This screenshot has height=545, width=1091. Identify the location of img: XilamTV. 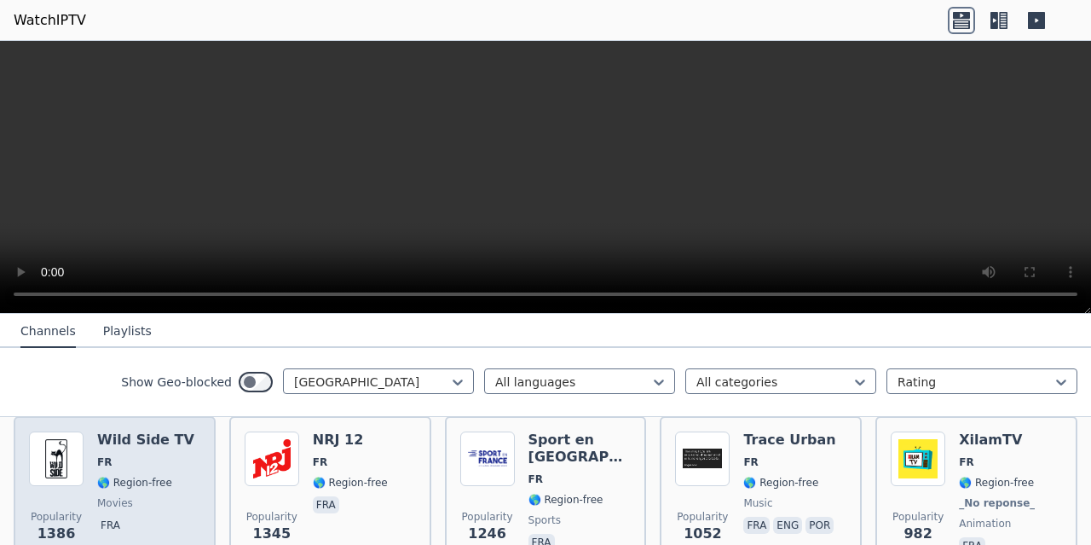
(918, 459).